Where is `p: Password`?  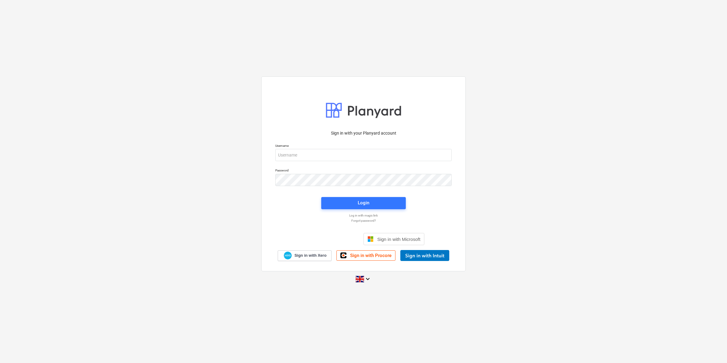 p: Password is located at coordinates (364, 171).